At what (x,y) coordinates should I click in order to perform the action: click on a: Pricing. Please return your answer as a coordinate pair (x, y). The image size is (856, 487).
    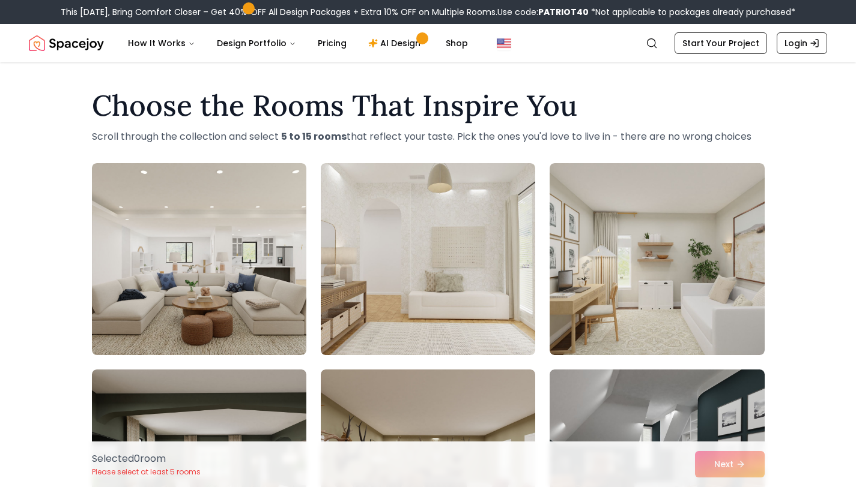
    Looking at the image, I should click on (332, 43).